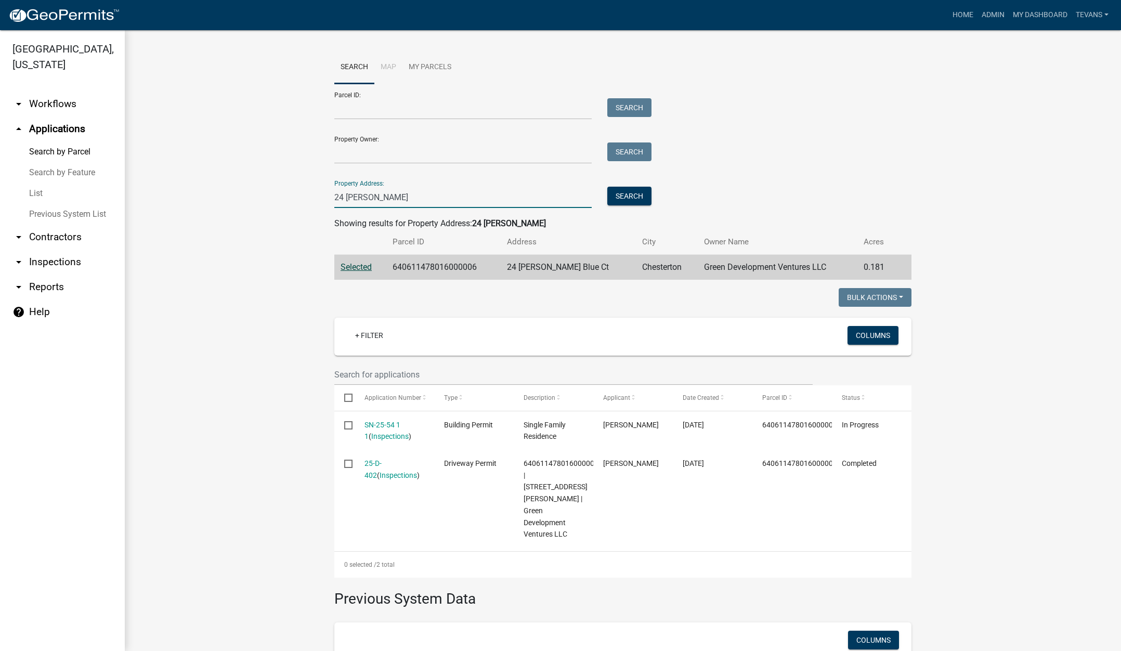 This screenshot has width=1121, height=651. Describe the element at coordinates (393, 398) in the screenshot. I see `span: Application Number` at that location.